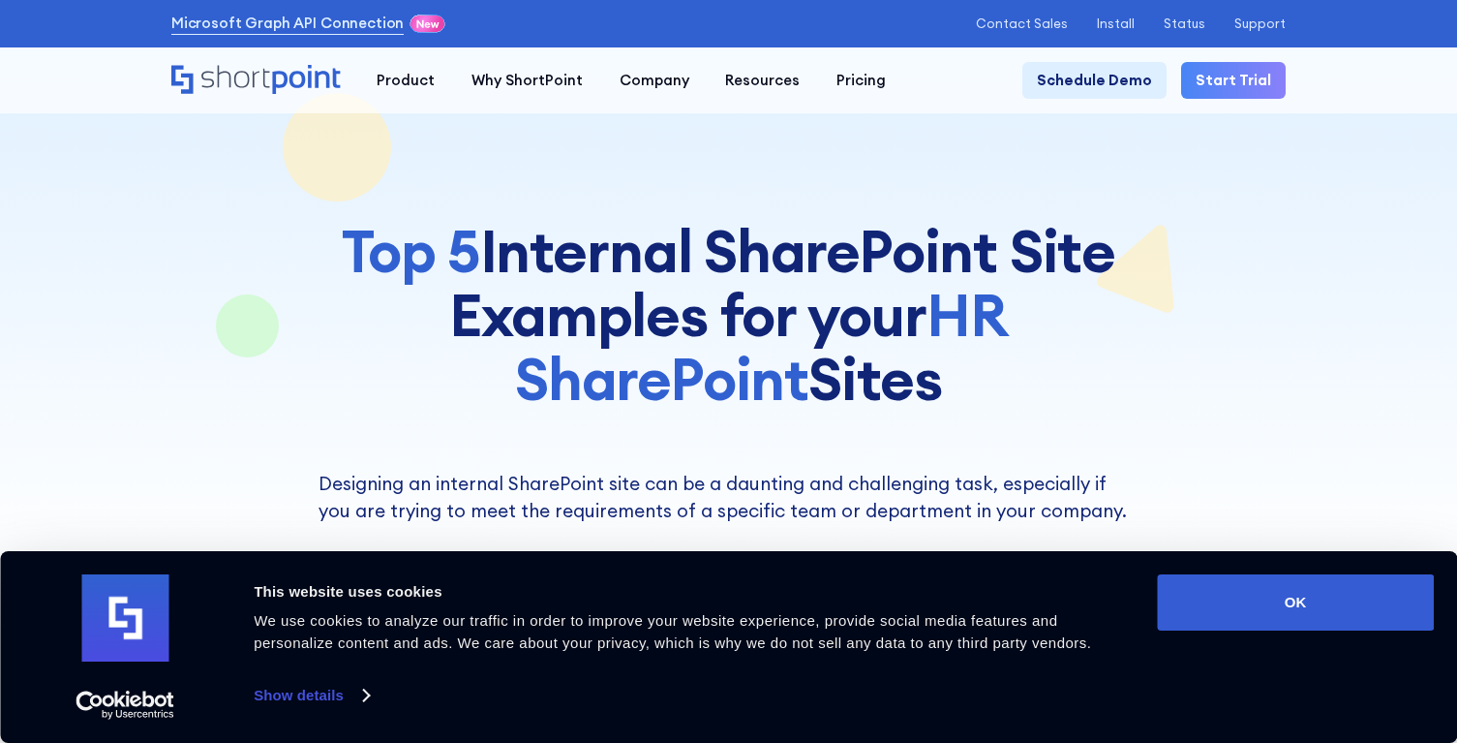 This screenshot has width=1457, height=743. What do you see at coordinates (861, 80) in the screenshot?
I see `div: Pricing` at bounding box center [861, 80].